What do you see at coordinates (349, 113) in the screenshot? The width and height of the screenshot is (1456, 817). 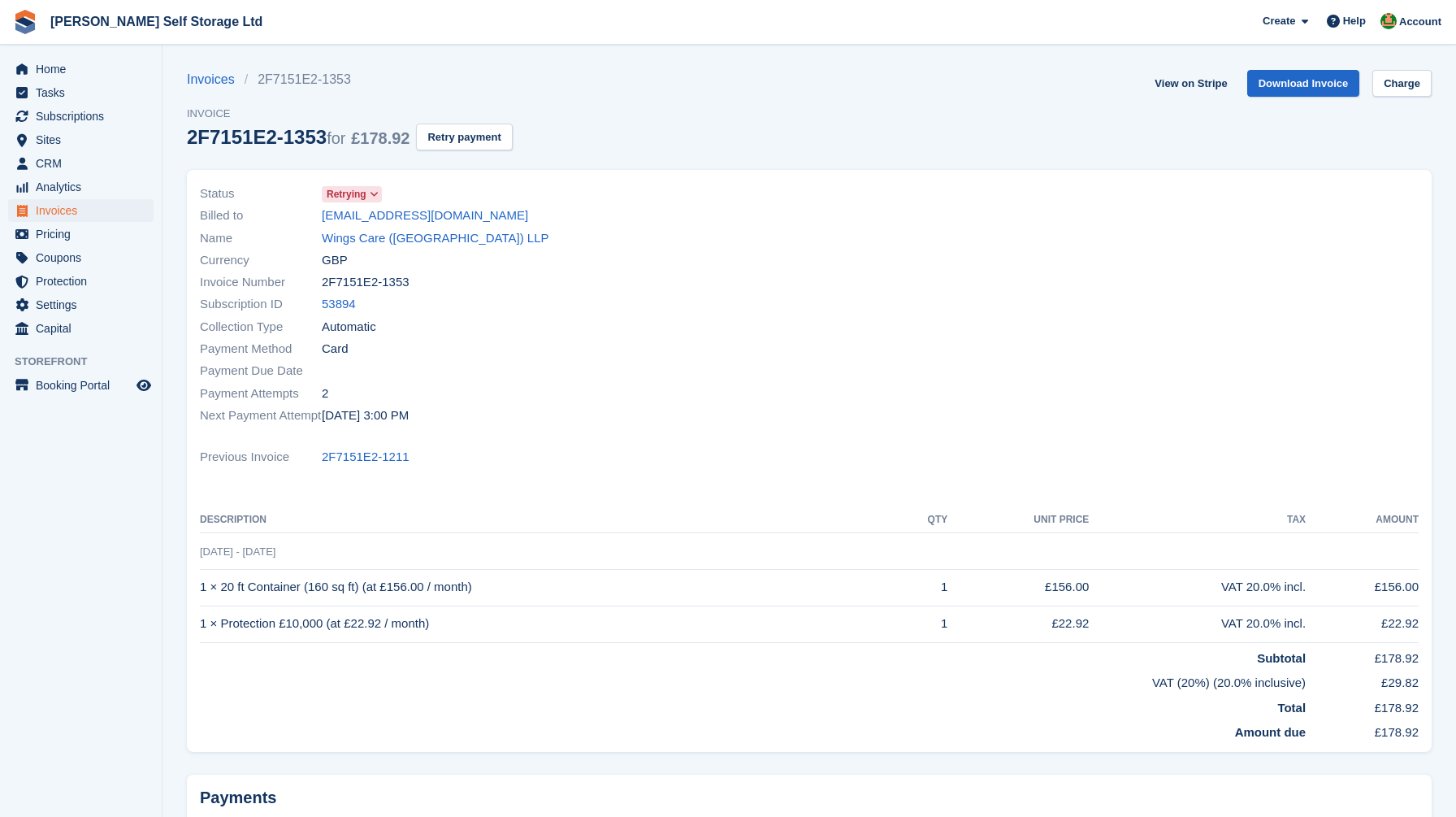 I see `span: Invoice` at bounding box center [349, 113].